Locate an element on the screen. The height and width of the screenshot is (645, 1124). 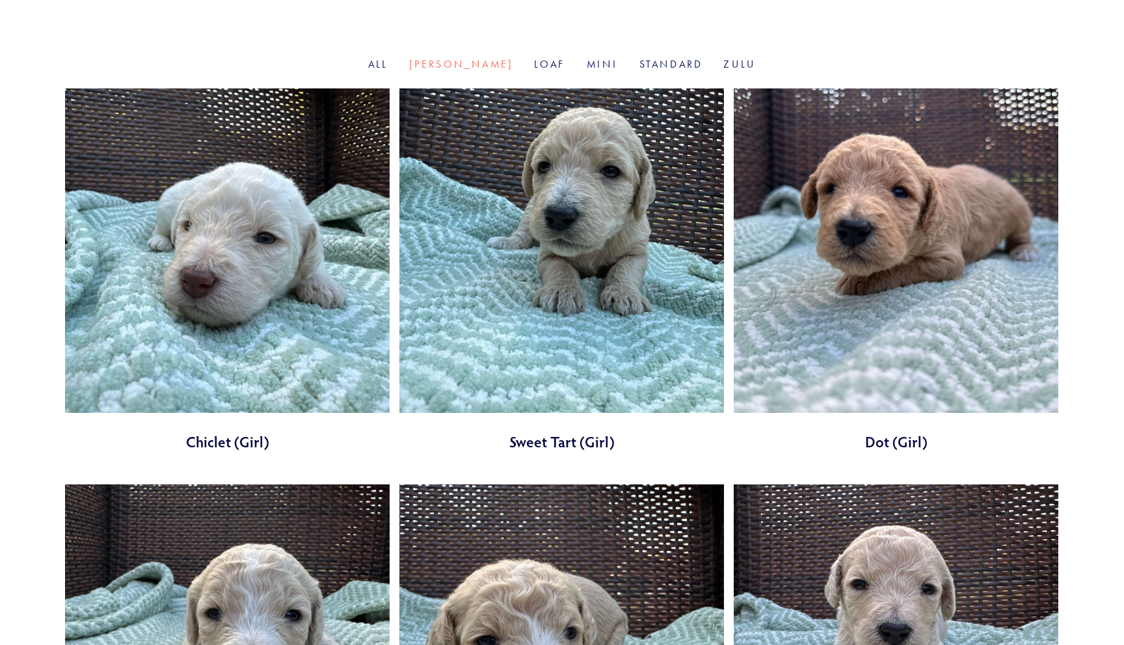
a: Loaf is located at coordinates (550, 64).